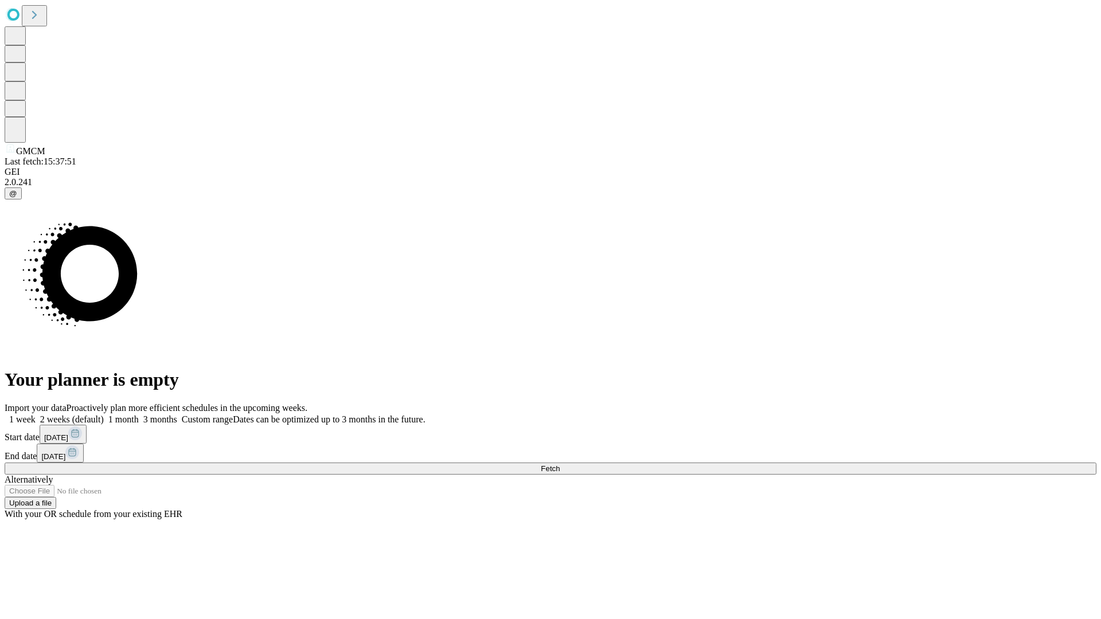 This screenshot has width=1101, height=619. What do you see at coordinates (22, 419) in the screenshot?
I see `span: 1 week` at bounding box center [22, 419].